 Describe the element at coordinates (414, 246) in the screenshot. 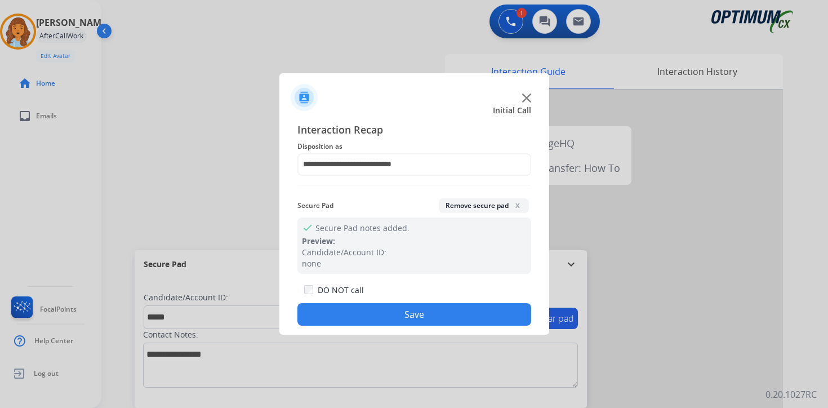

I see `div: Secure Pad notes added.` at that location.